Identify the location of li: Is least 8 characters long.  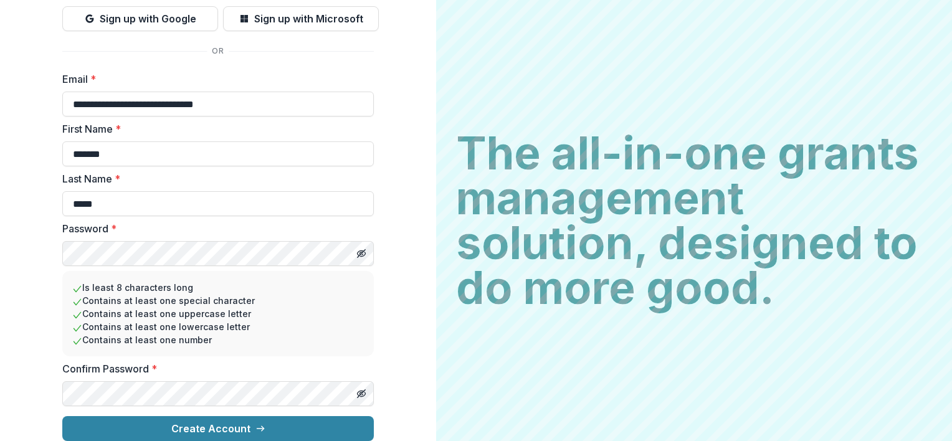
(218, 287).